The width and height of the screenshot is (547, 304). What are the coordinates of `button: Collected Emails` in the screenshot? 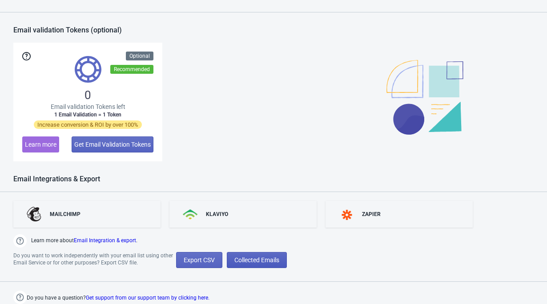 It's located at (257, 260).